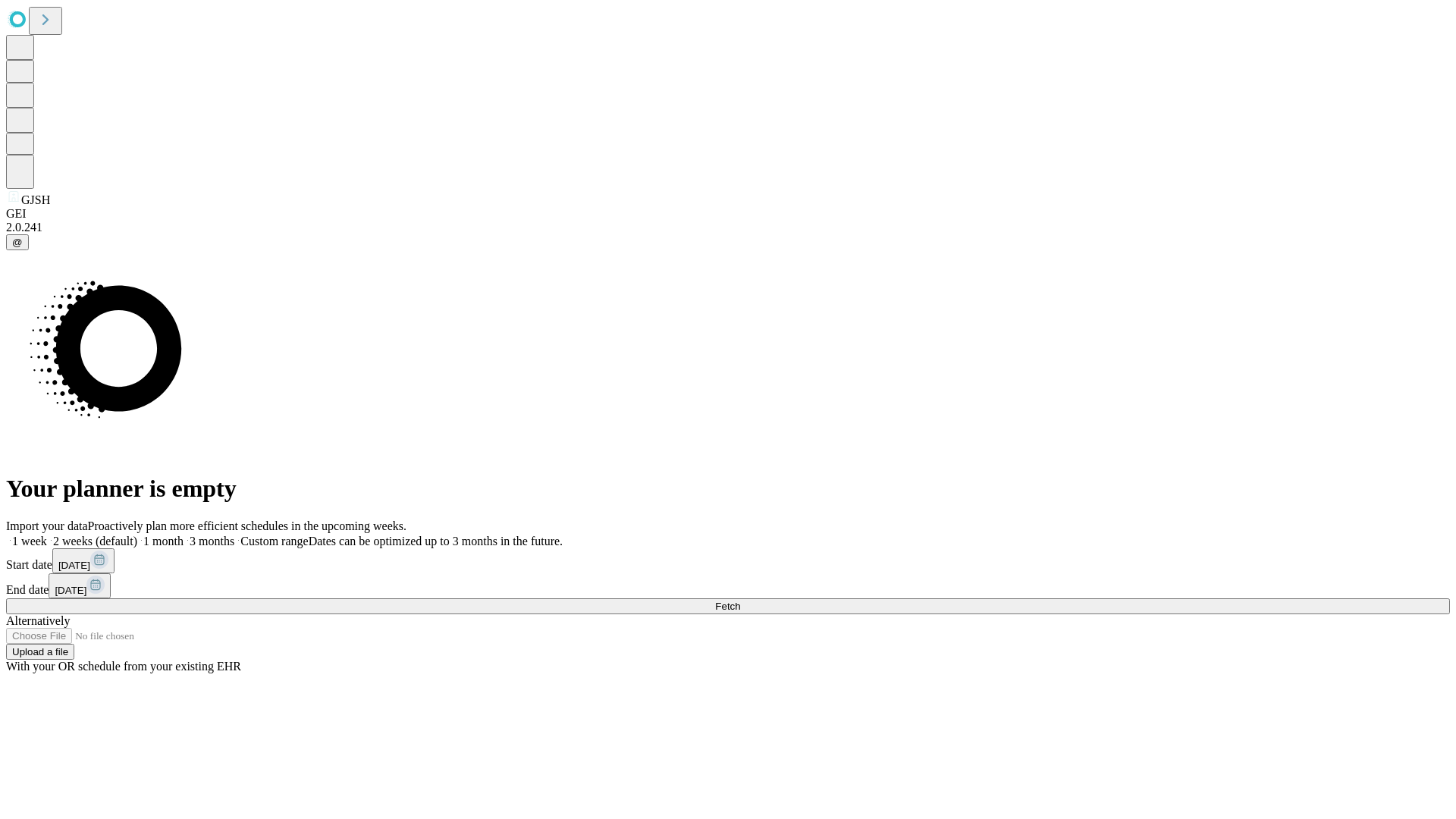  Describe the element at coordinates (728, 606) in the screenshot. I see `button: Fetch` at that location.